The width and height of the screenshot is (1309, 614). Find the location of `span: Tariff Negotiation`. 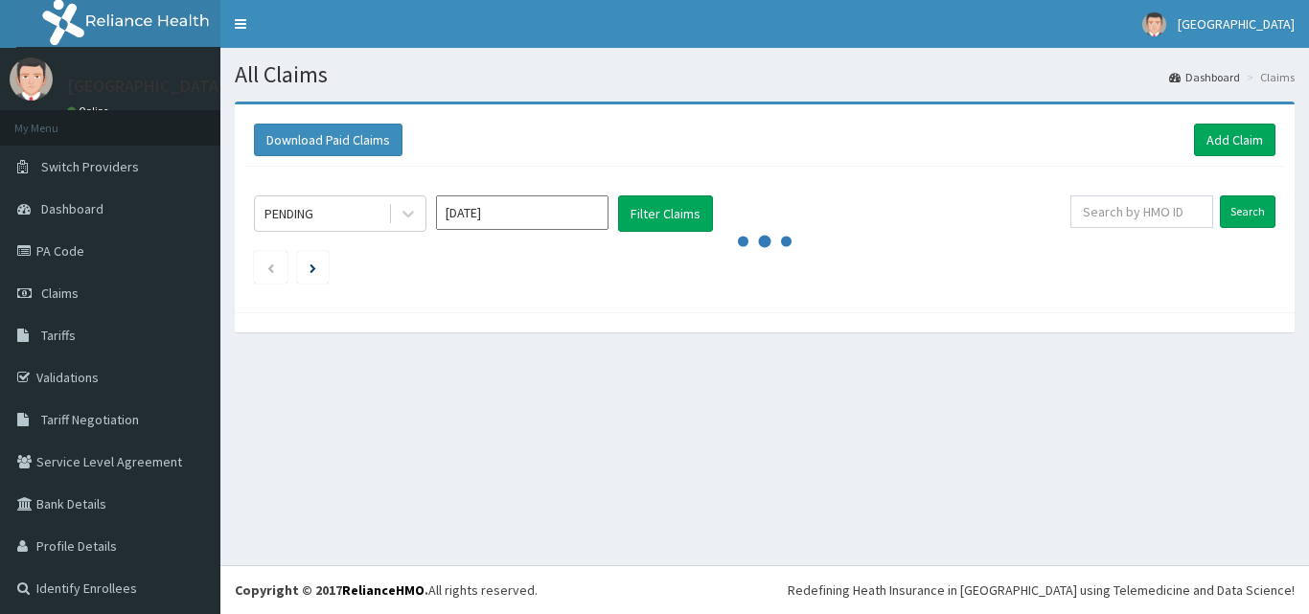

span: Tariff Negotiation is located at coordinates (90, 420).